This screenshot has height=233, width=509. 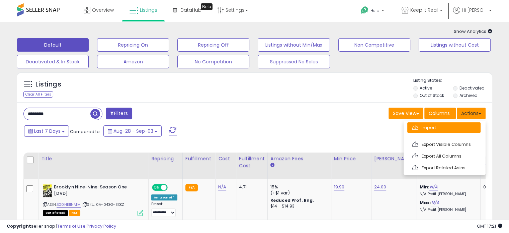 What do you see at coordinates (294, 45) in the screenshot?
I see `button: Listings without Min/Max` at bounding box center [294, 45].